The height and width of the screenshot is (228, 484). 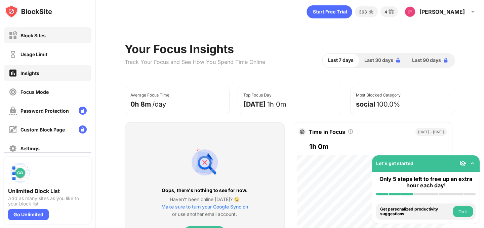 I want to click on img: eye-not-visible.svg, so click(x=463, y=163).